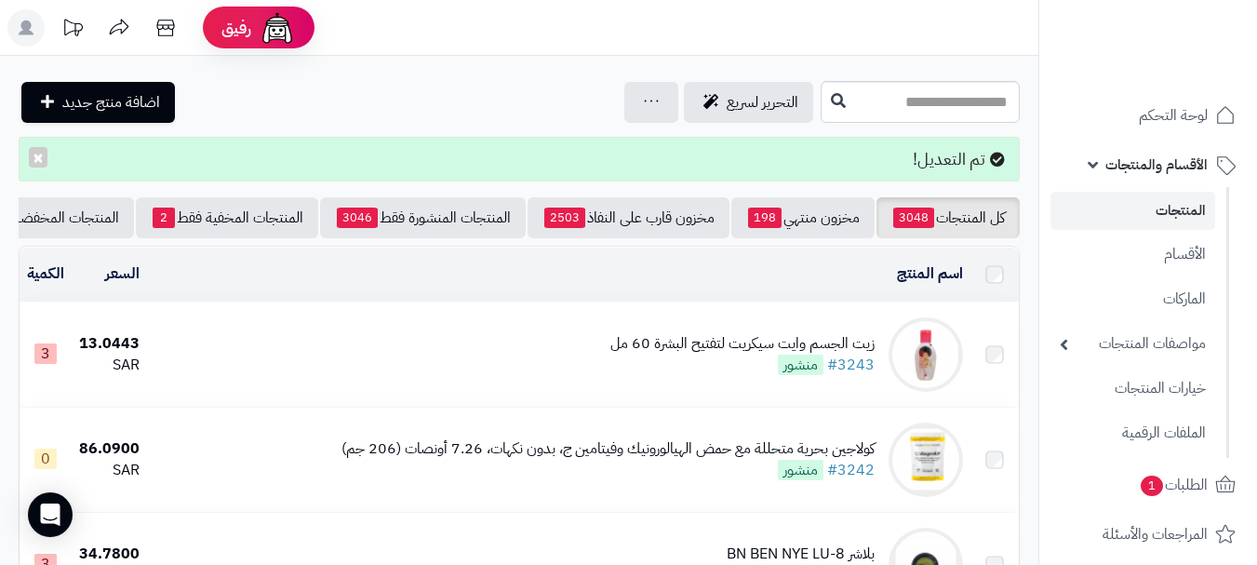  I want to click on a: الكمية, so click(46, 274).